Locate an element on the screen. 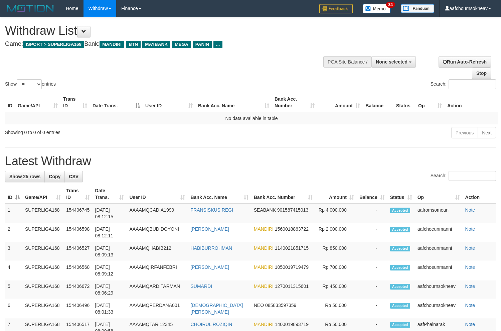 Image resolution: width=501 pixels, height=331 pixels. th: Game/API: activate to sort column ascending is located at coordinates (38, 102).